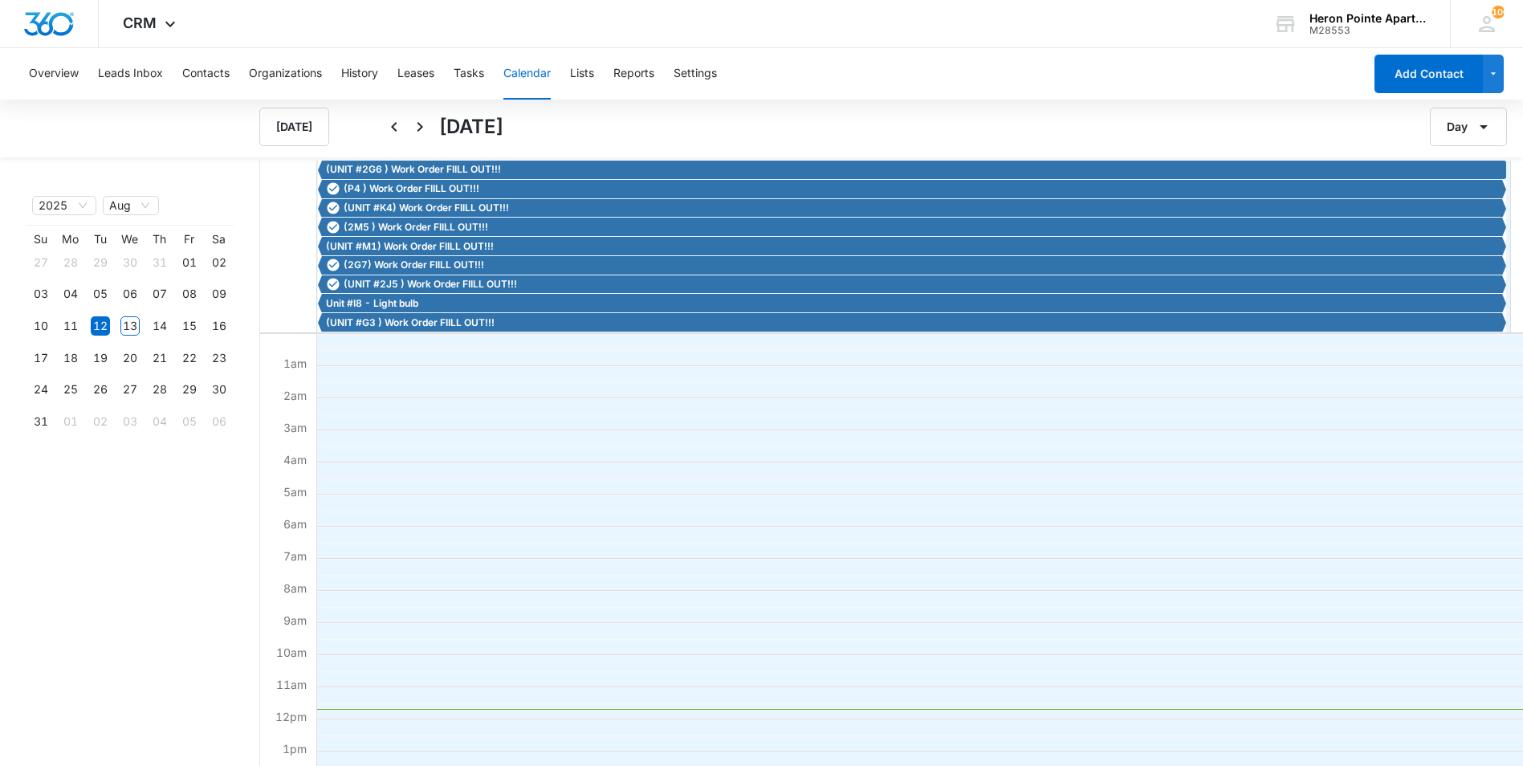 This screenshot has width=1523, height=766. I want to click on td: 2025-08-30, so click(218, 390).